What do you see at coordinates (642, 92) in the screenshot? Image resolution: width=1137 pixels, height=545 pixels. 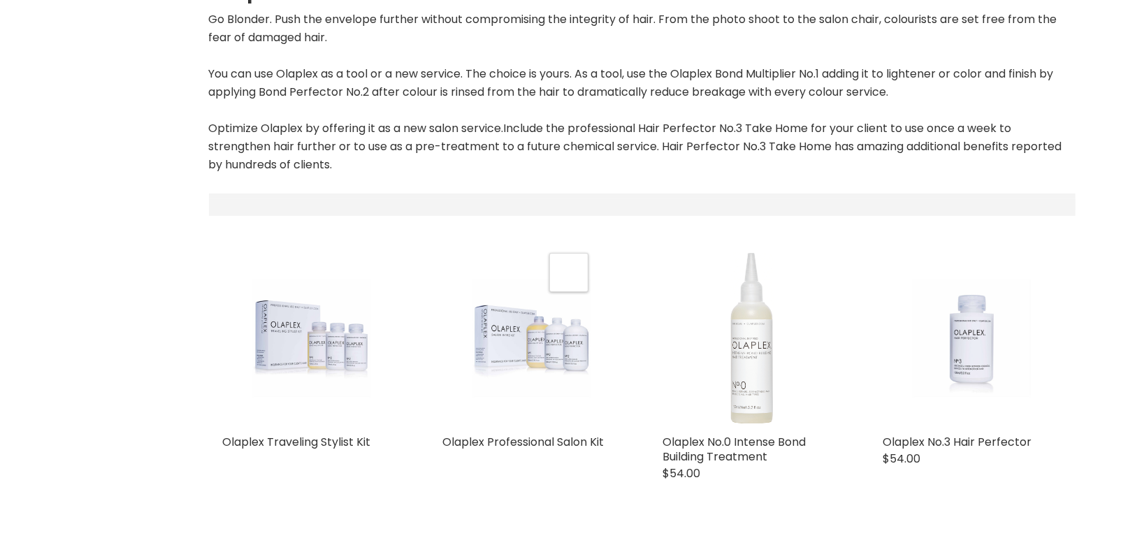 I see `div: Go Blonder. Push the envelope further without compromising the integrity of hair. From the photo ...` at bounding box center [642, 92].